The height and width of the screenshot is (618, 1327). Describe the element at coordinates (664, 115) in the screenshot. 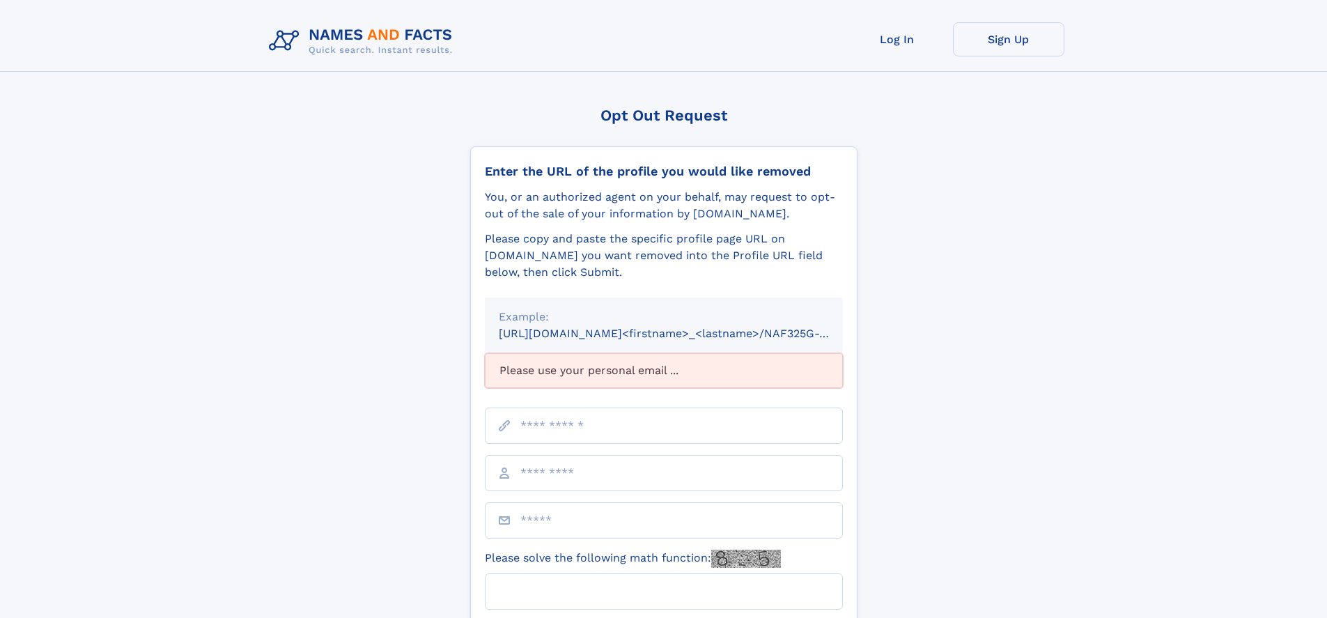

I see `div: Opt Out Request` at that location.